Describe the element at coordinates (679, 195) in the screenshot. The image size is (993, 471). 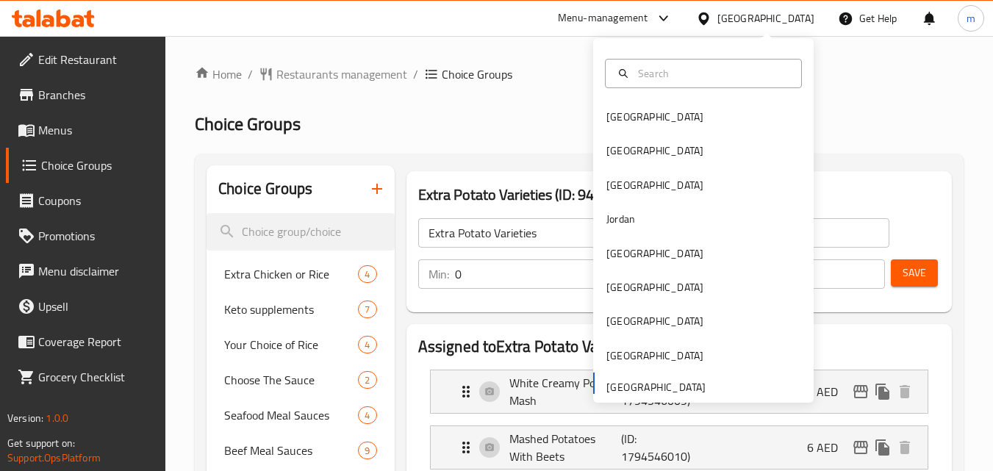
I see `h3: Extra Potato Varieties (ID: 946635)` at that location.